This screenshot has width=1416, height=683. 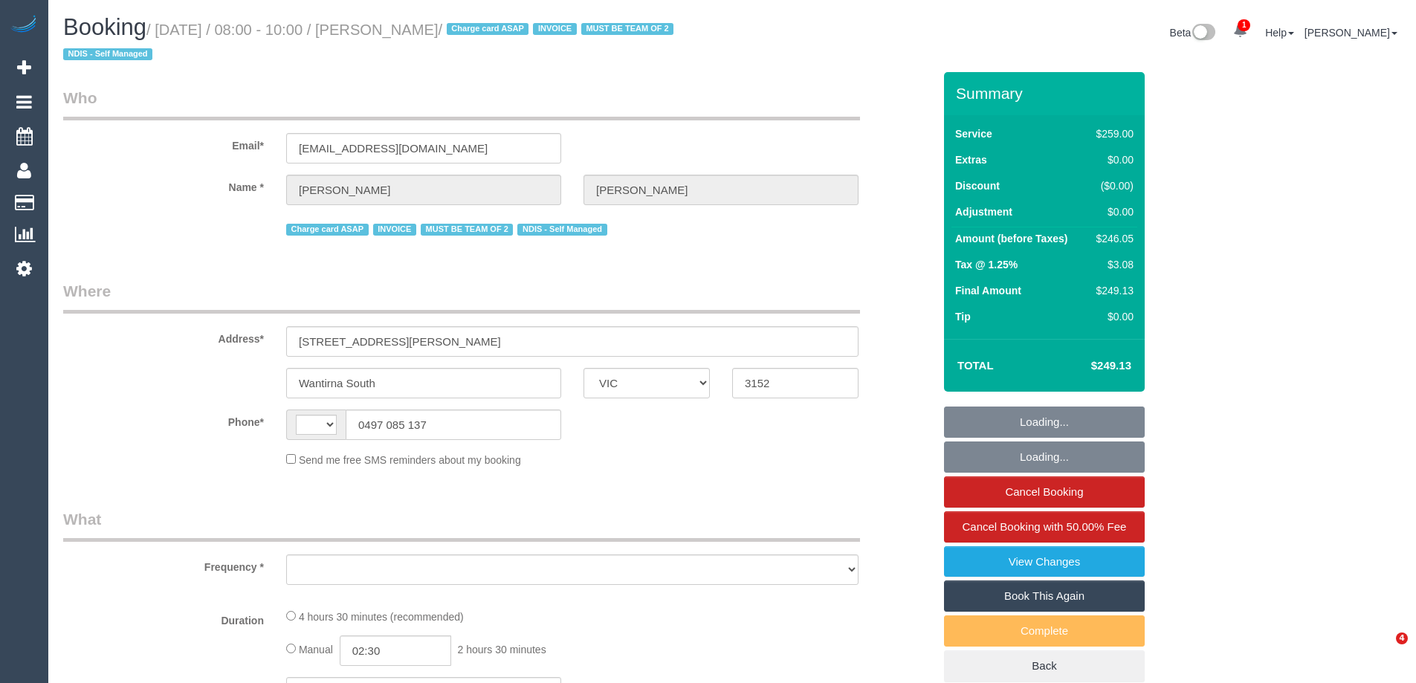 What do you see at coordinates (24, 25) in the screenshot?
I see `img: Automaid Logo` at bounding box center [24, 25].